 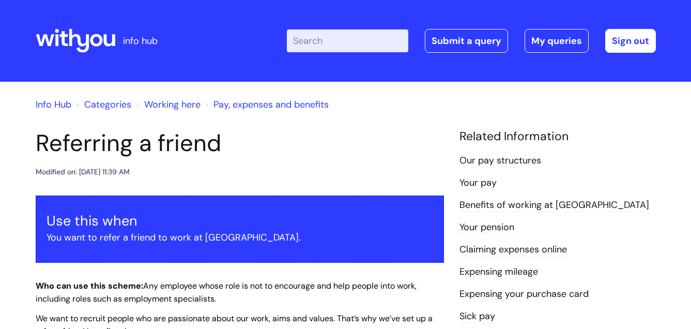 I want to click on li: Solution home, so click(x=102, y=104).